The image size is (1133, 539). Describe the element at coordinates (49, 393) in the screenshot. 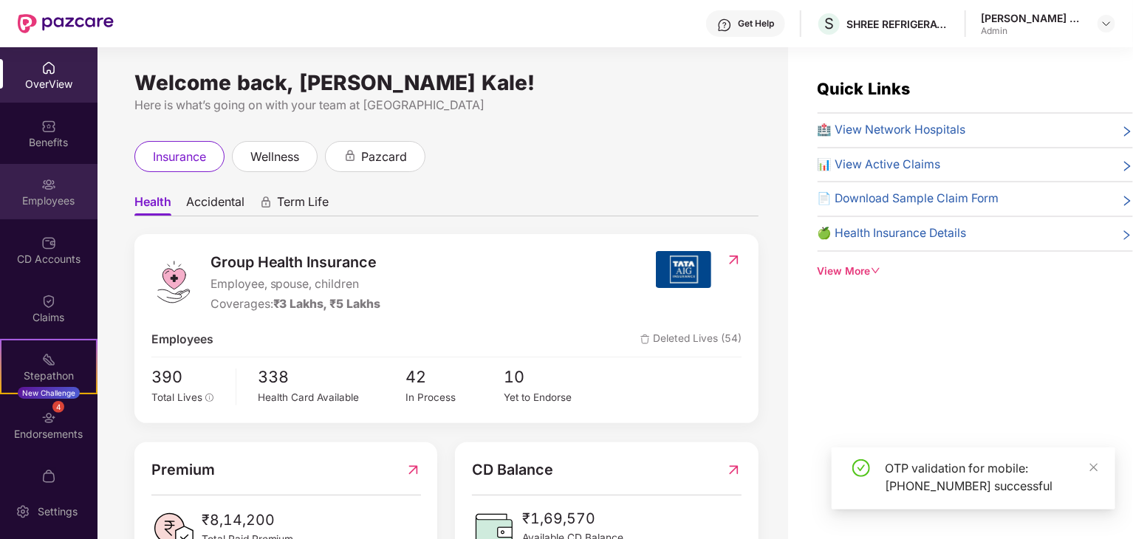

I see `div: New Challenge` at that location.